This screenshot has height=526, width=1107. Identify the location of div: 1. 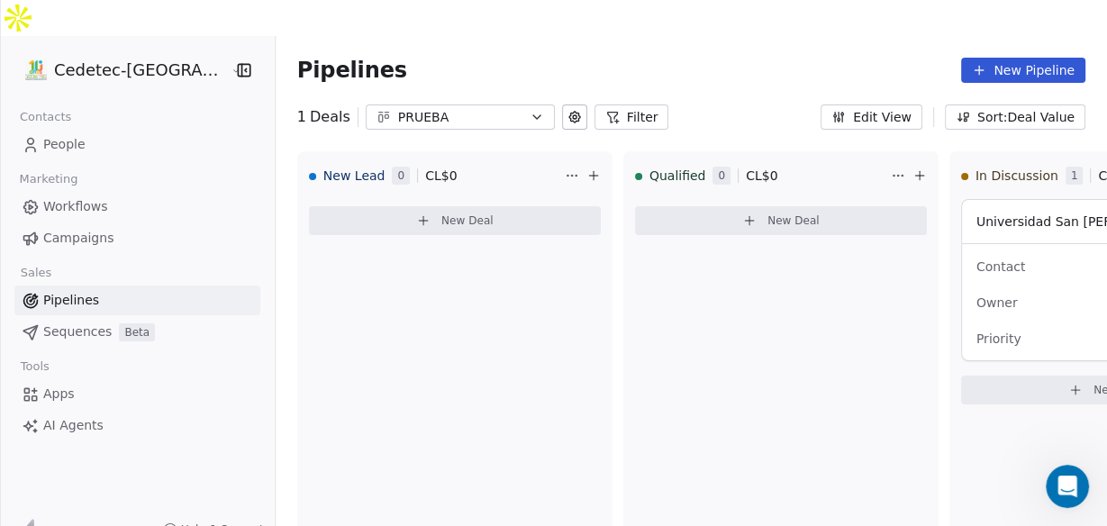
(324, 117).